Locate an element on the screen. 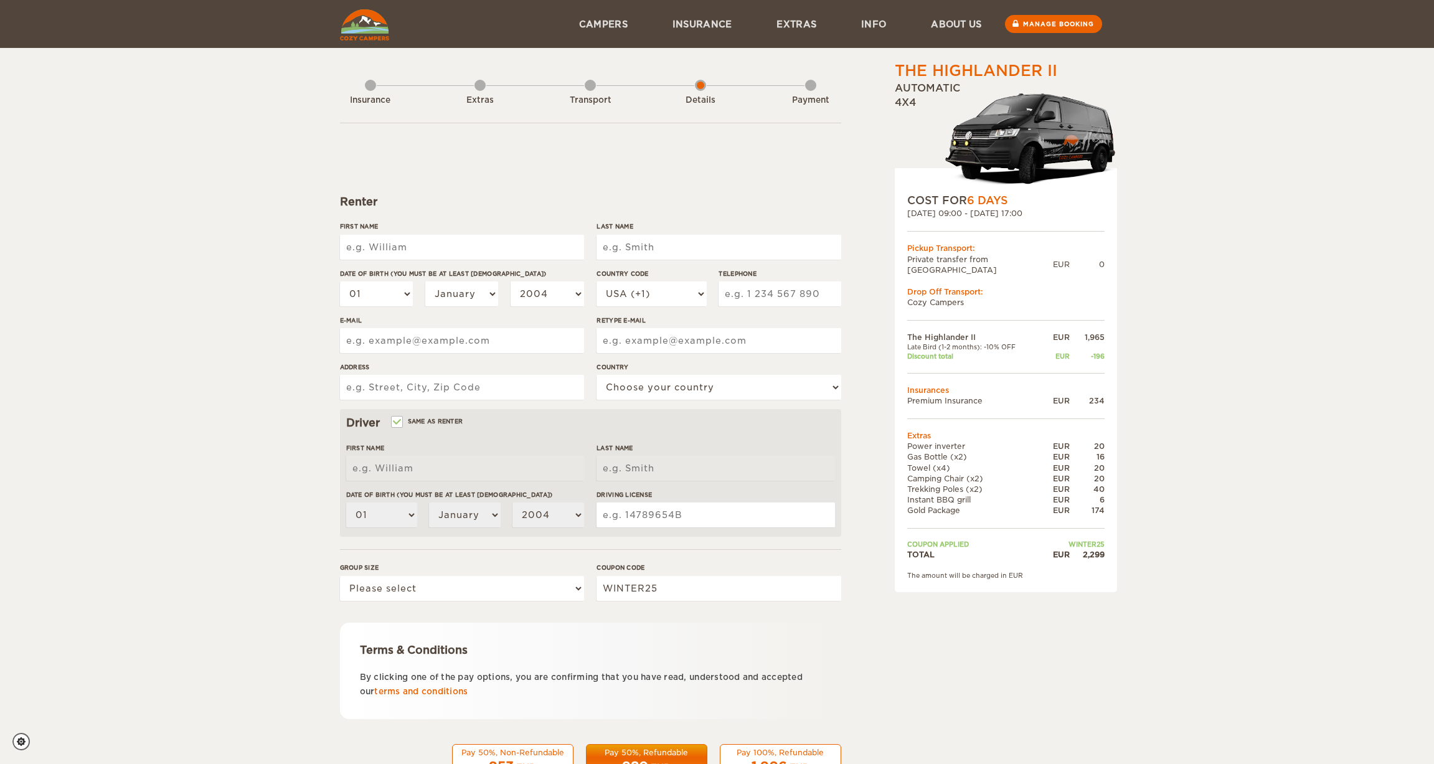  td: Towel (x4) is located at coordinates (974, 468).